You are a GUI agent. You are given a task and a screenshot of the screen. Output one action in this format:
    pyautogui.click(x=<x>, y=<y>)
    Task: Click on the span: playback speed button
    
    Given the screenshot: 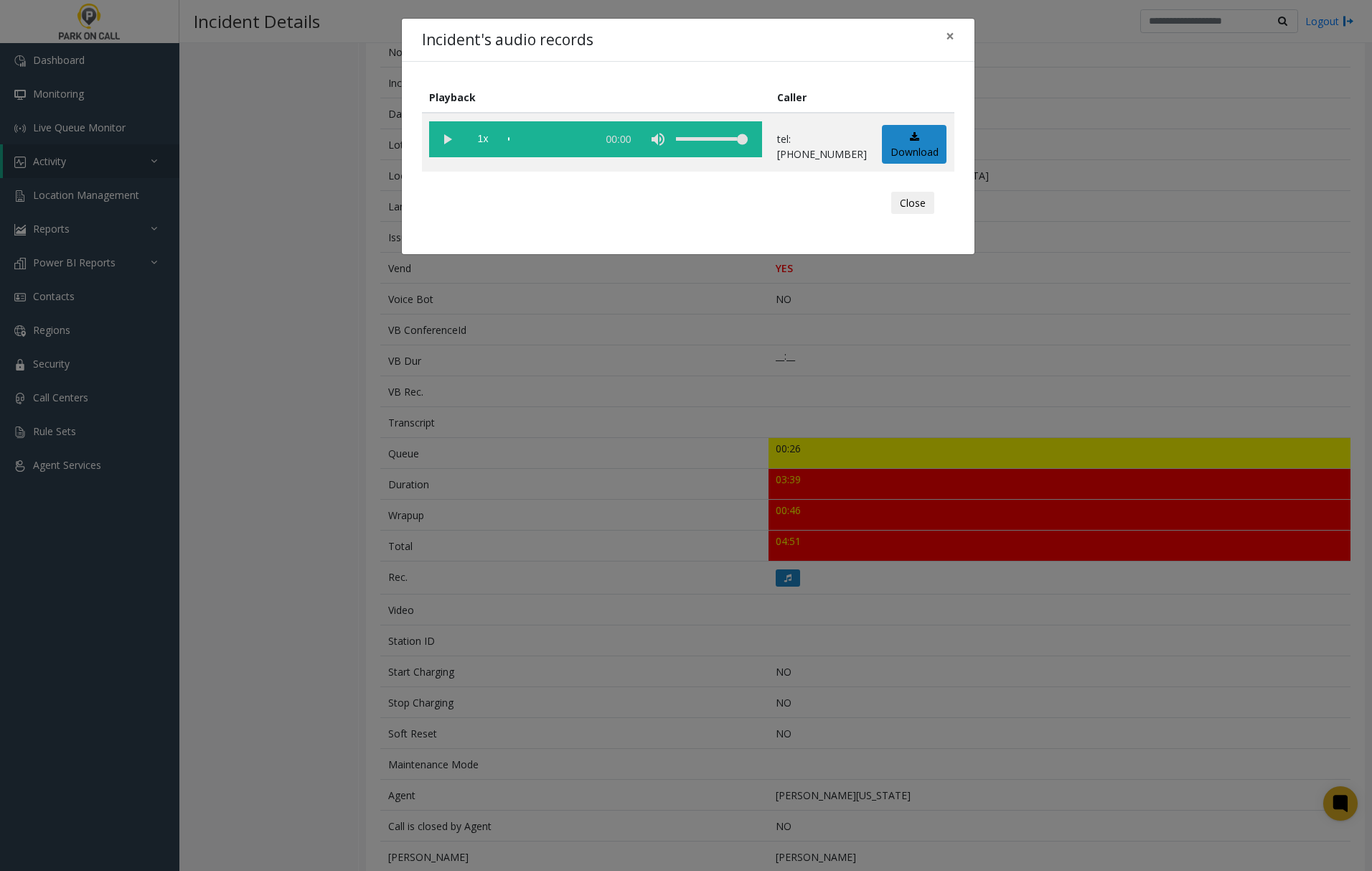 What is the action you would take?
    pyautogui.click(x=483, y=139)
    